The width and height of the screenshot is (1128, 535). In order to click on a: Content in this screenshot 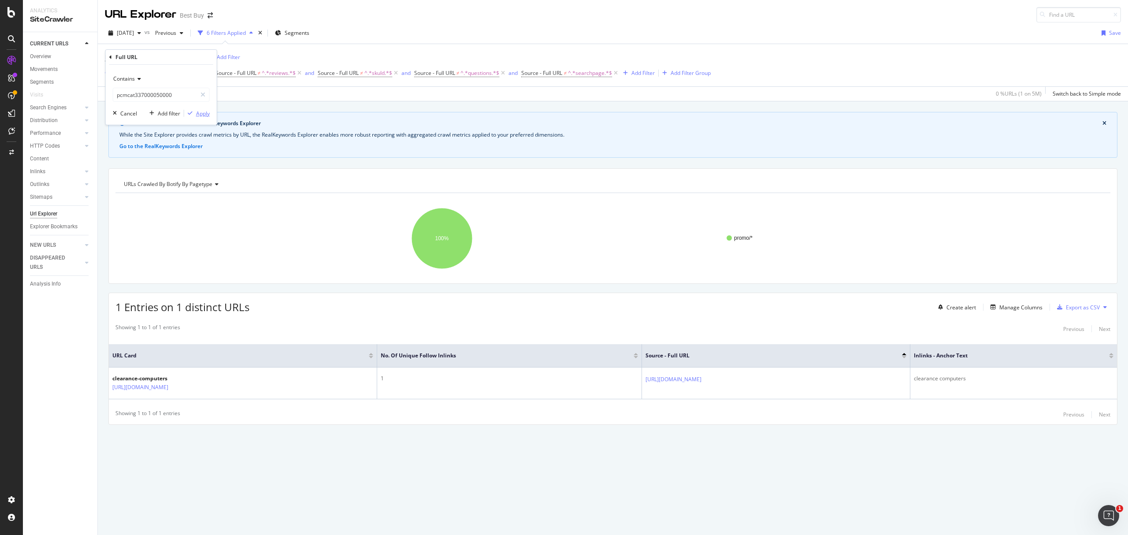, I will do `click(60, 159)`.